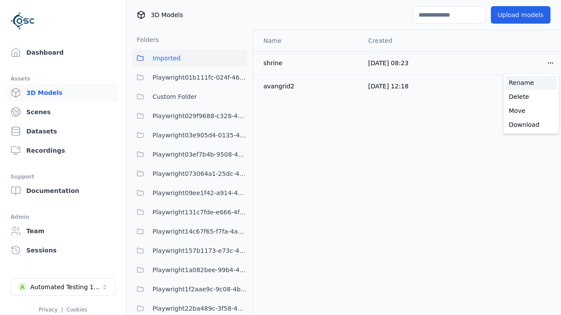  Describe the element at coordinates (531, 97) in the screenshot. I see `div: Delete` at that location.